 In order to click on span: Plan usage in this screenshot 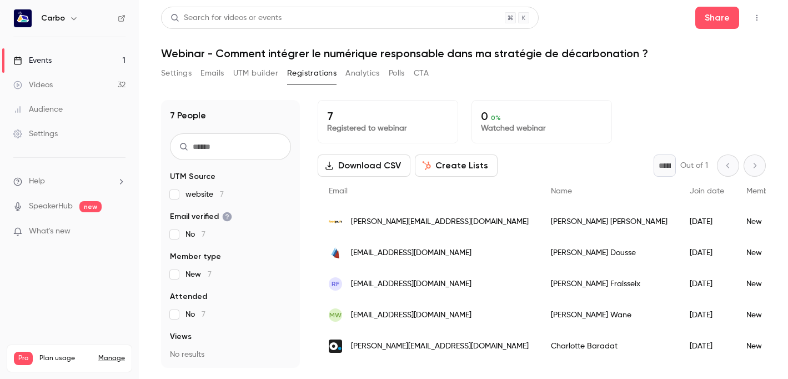, I will do `click(66, 358)`.